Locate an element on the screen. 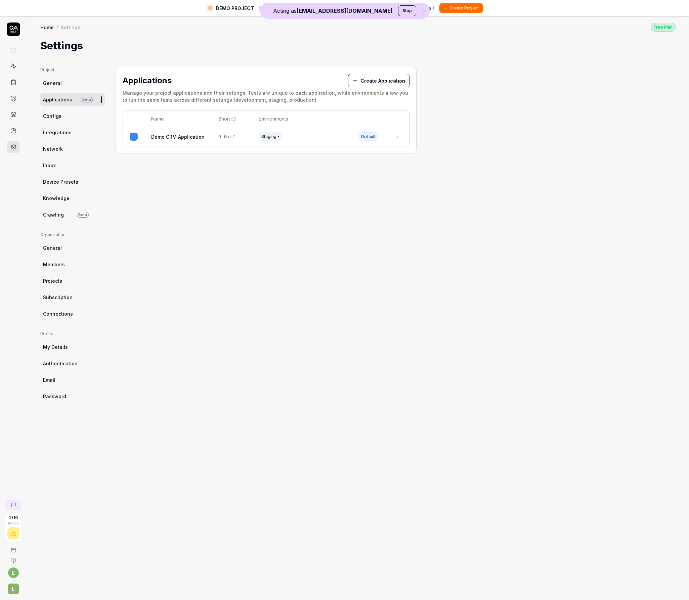  button: Create Project is located at coordinates (461, 8).